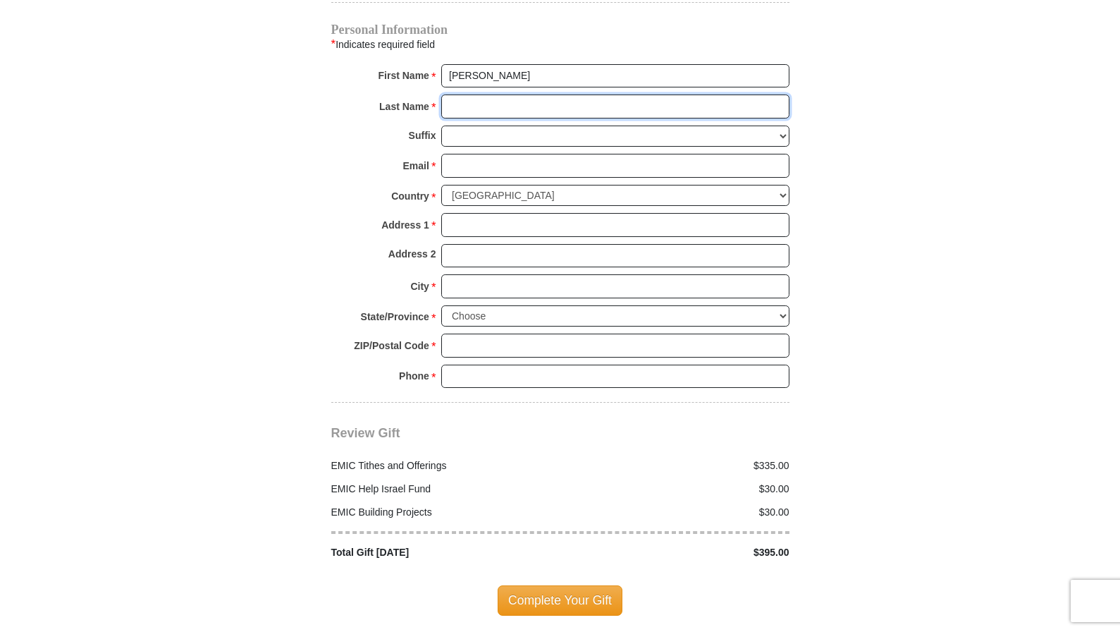 Image resolution: width=1120 pixels, height=632 pixels. Describe the element at coordinates (442, 465) in the screenshot. I see `div: EMIC Tithes and Offerings` at that location.